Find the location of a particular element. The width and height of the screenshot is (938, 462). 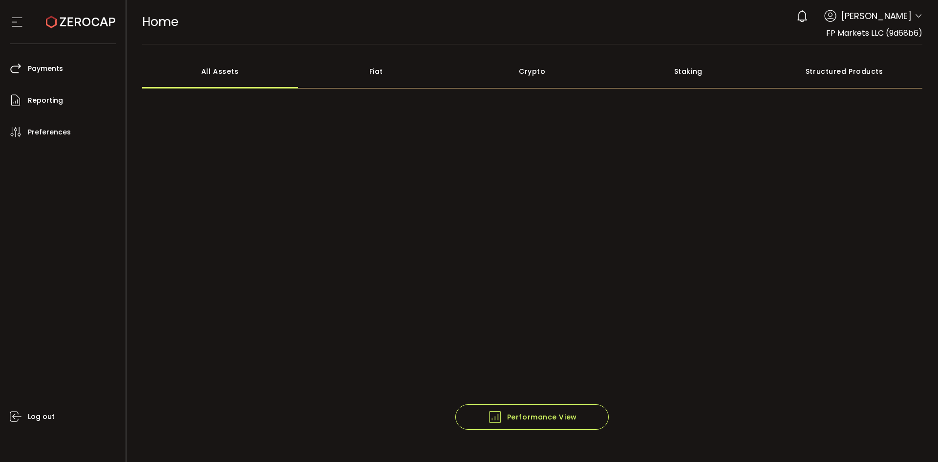

button: Performance View is located at coordinates (532, 417).